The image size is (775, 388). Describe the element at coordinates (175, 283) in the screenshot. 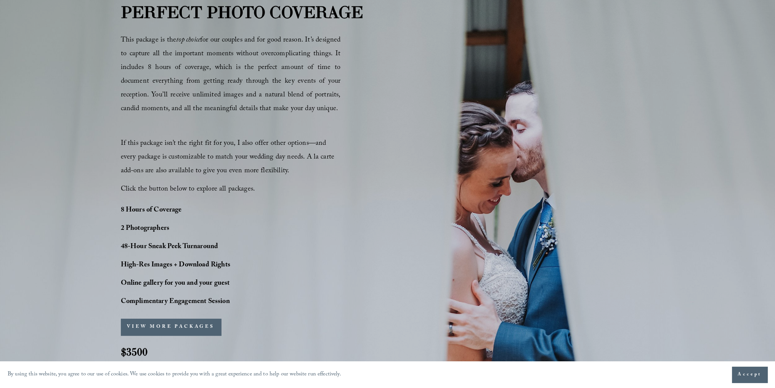

I see `strong: Online gallery for you and your guest` at that location.